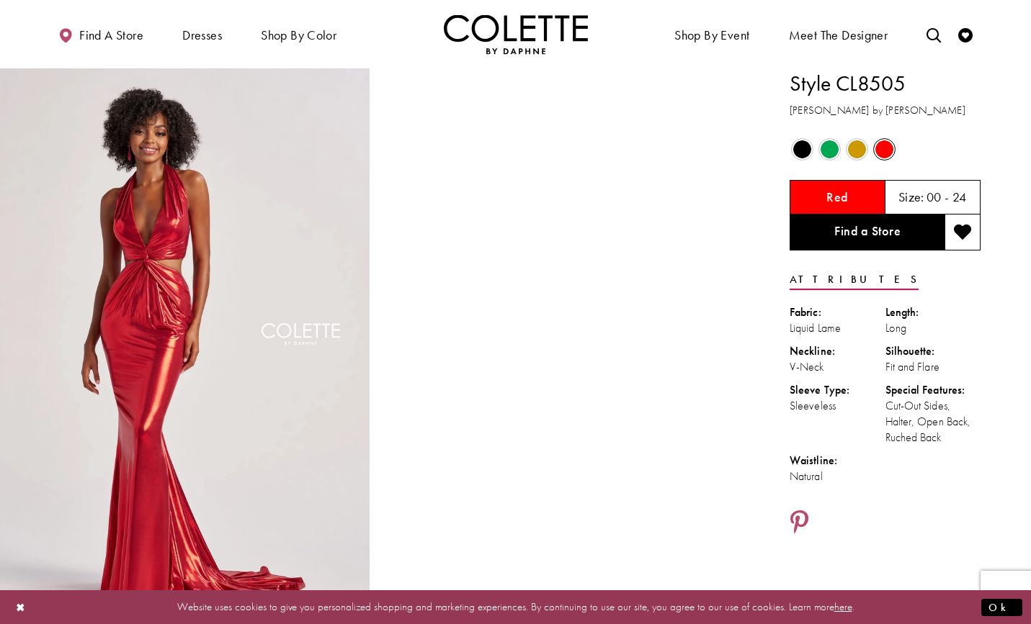  I want to click on a: Check Wishlist, so click(965, 34).